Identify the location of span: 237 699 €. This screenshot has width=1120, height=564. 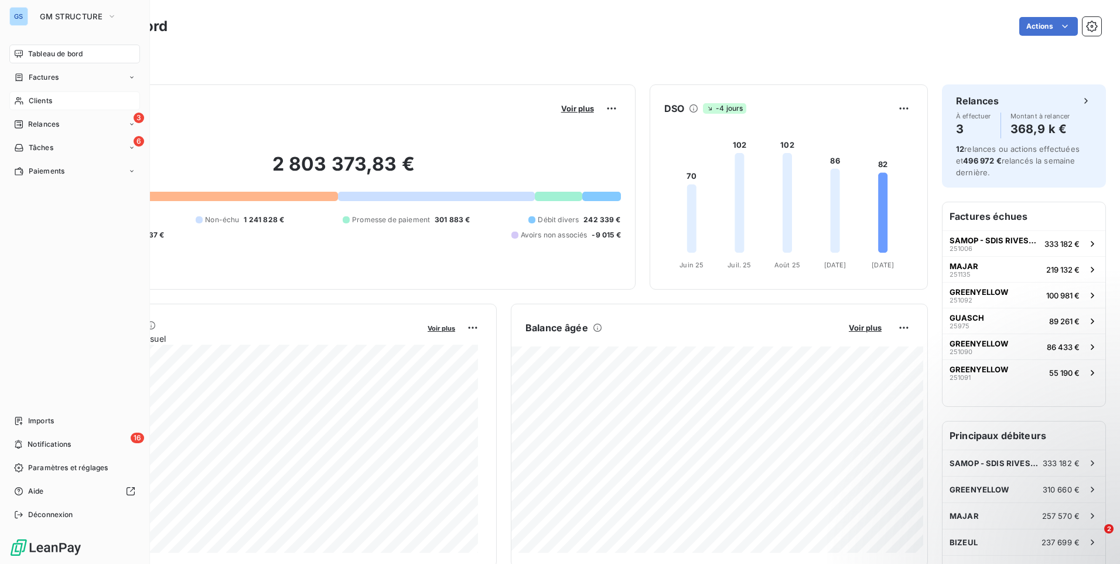
(1061, 542).